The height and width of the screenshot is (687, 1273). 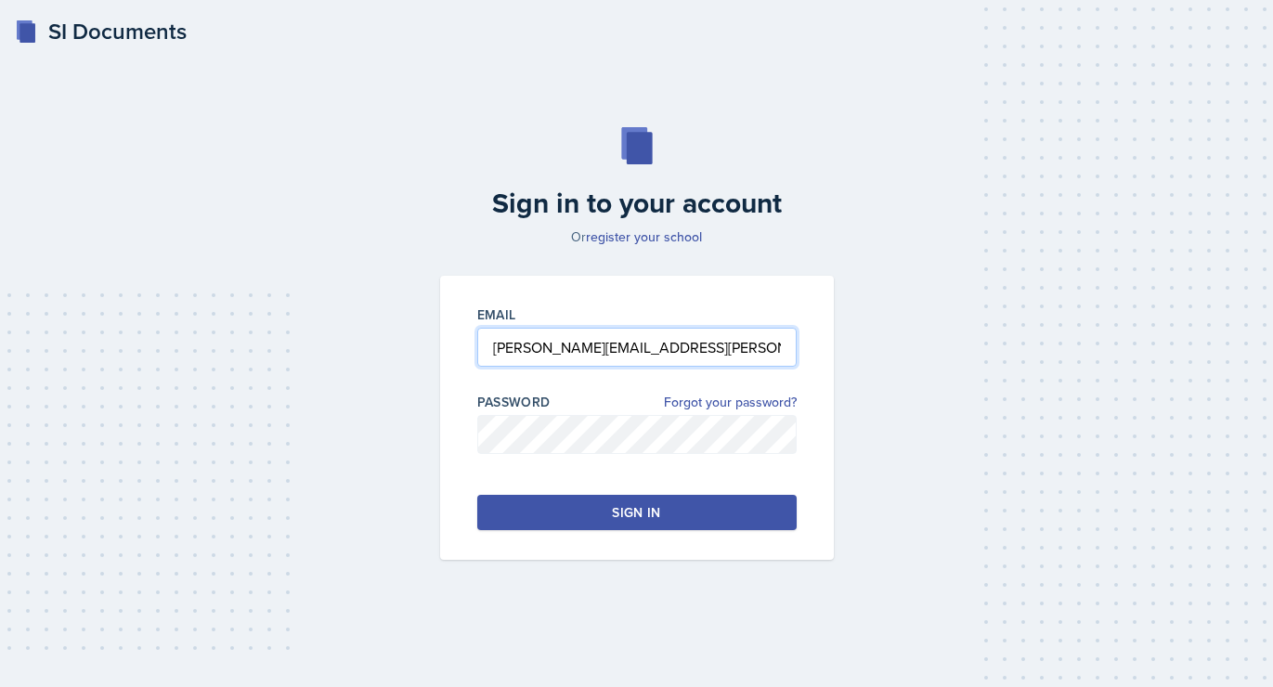 What do you see at coordinates (497, 315) in the screenshot?
I see `label: Email` at bounding box center [497, 315].